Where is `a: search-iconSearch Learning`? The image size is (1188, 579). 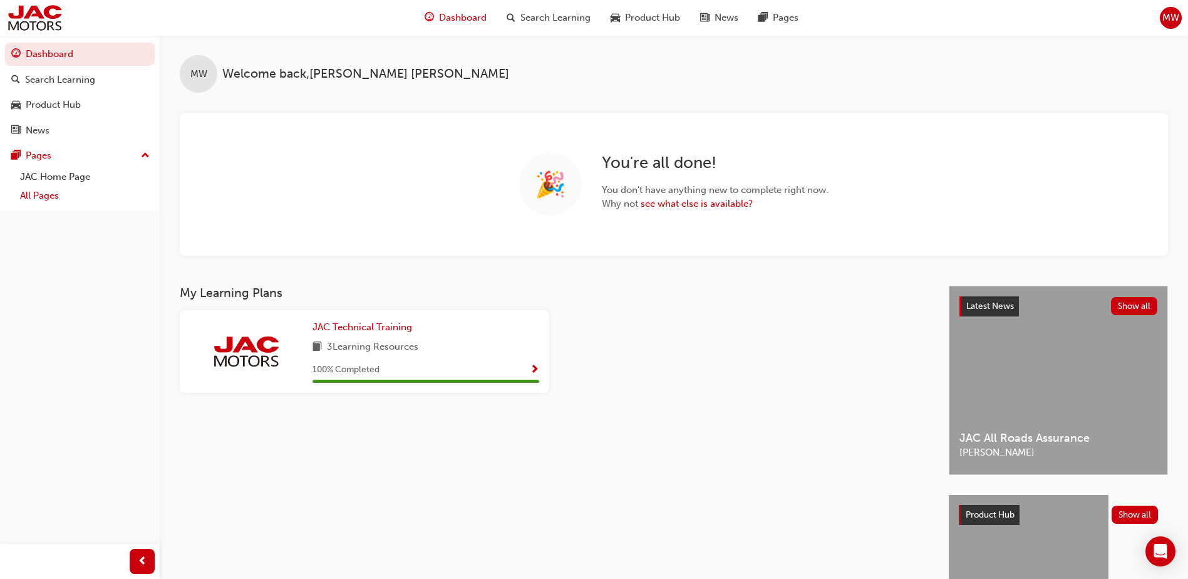
a: search-iconSearch Learning is located at coordinates (549, 18).